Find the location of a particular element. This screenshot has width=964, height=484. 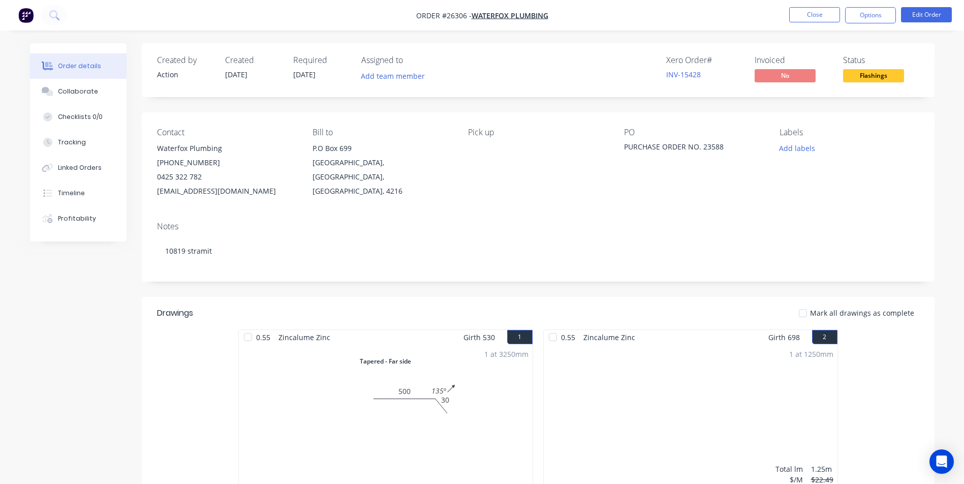

div: Open Intercom Messenger is located at coordinates (942, 461).